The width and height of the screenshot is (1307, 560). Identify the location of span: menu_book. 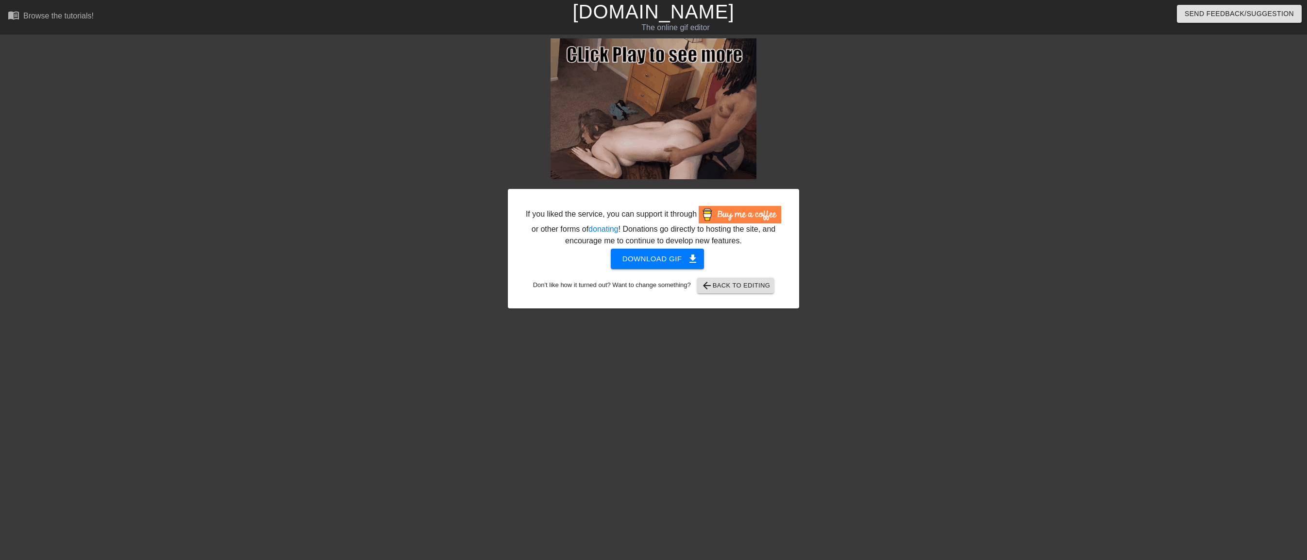
(14, 15).